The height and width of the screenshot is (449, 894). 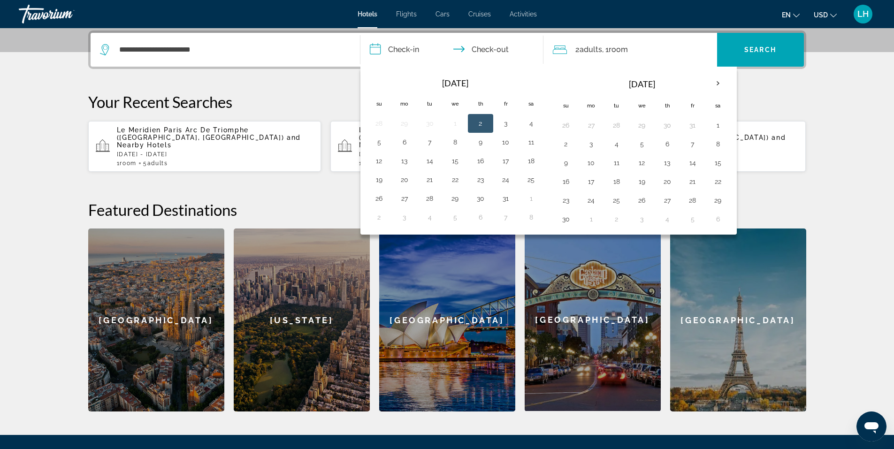 What do you see at coordinates (367, 14) in the screenshot?
I see `a: Hotels` at bounding box center [367, 14].